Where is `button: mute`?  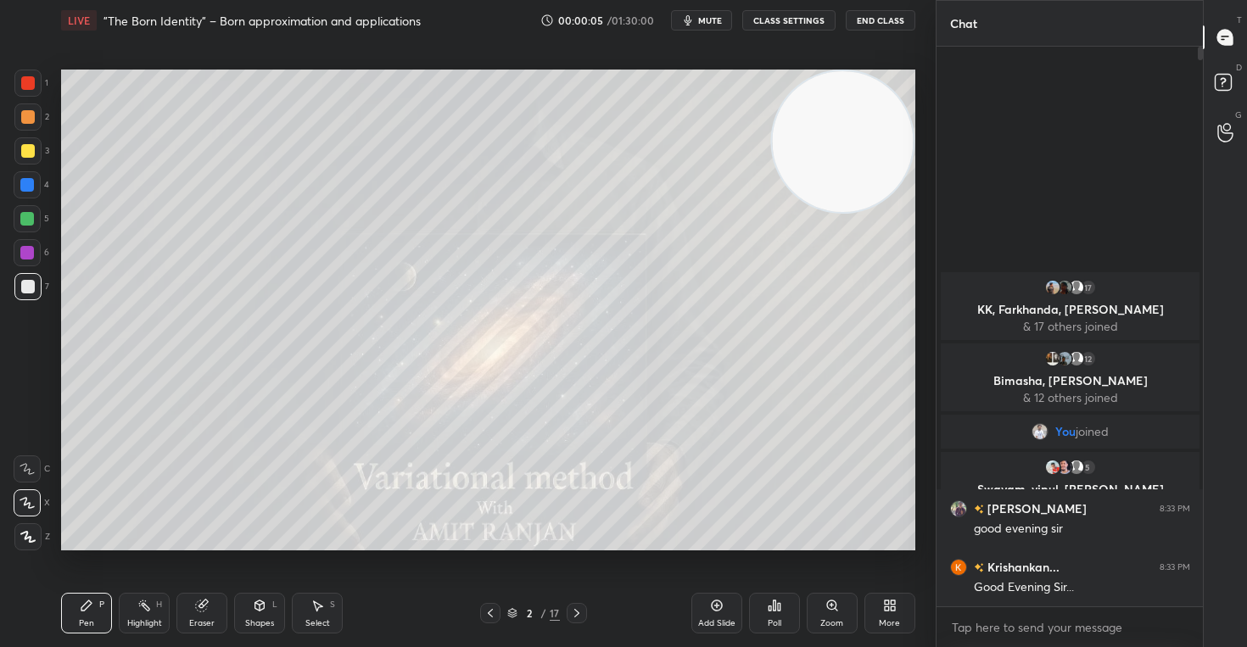 button: mute is located at coordinates (702, 20).